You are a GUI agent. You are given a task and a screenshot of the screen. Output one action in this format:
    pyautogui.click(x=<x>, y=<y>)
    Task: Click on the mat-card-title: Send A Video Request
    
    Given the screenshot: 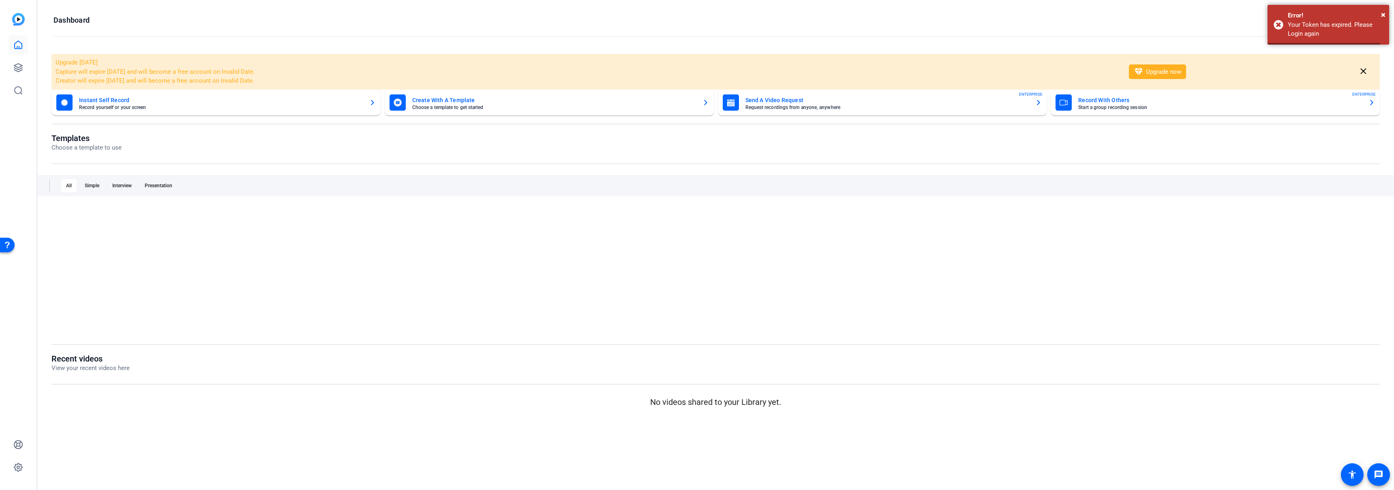 What is the action you would take?
    pyautogui.click(x=888, y=100)
    